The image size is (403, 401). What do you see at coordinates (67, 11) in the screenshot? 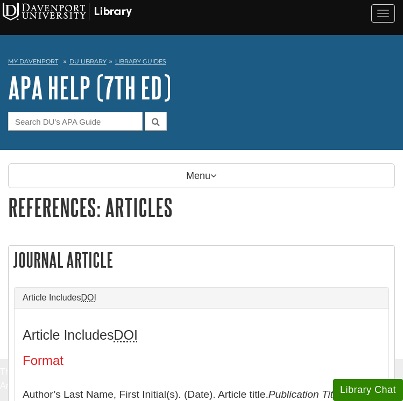
I see `img: Davenport University Logo` at bounding box center [67, 11].